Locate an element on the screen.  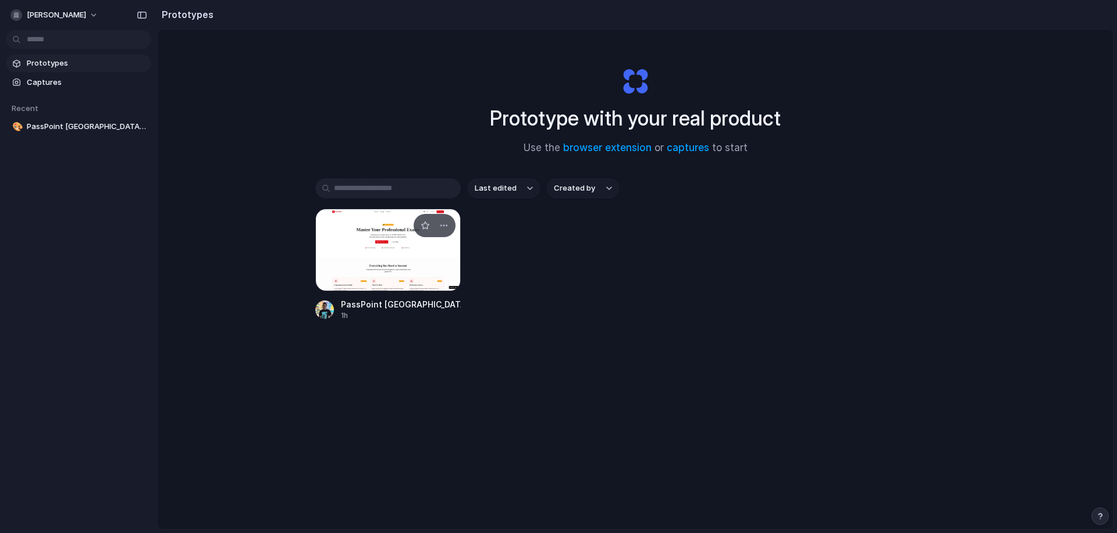
span: Captures is located at coordinates (87, 83).